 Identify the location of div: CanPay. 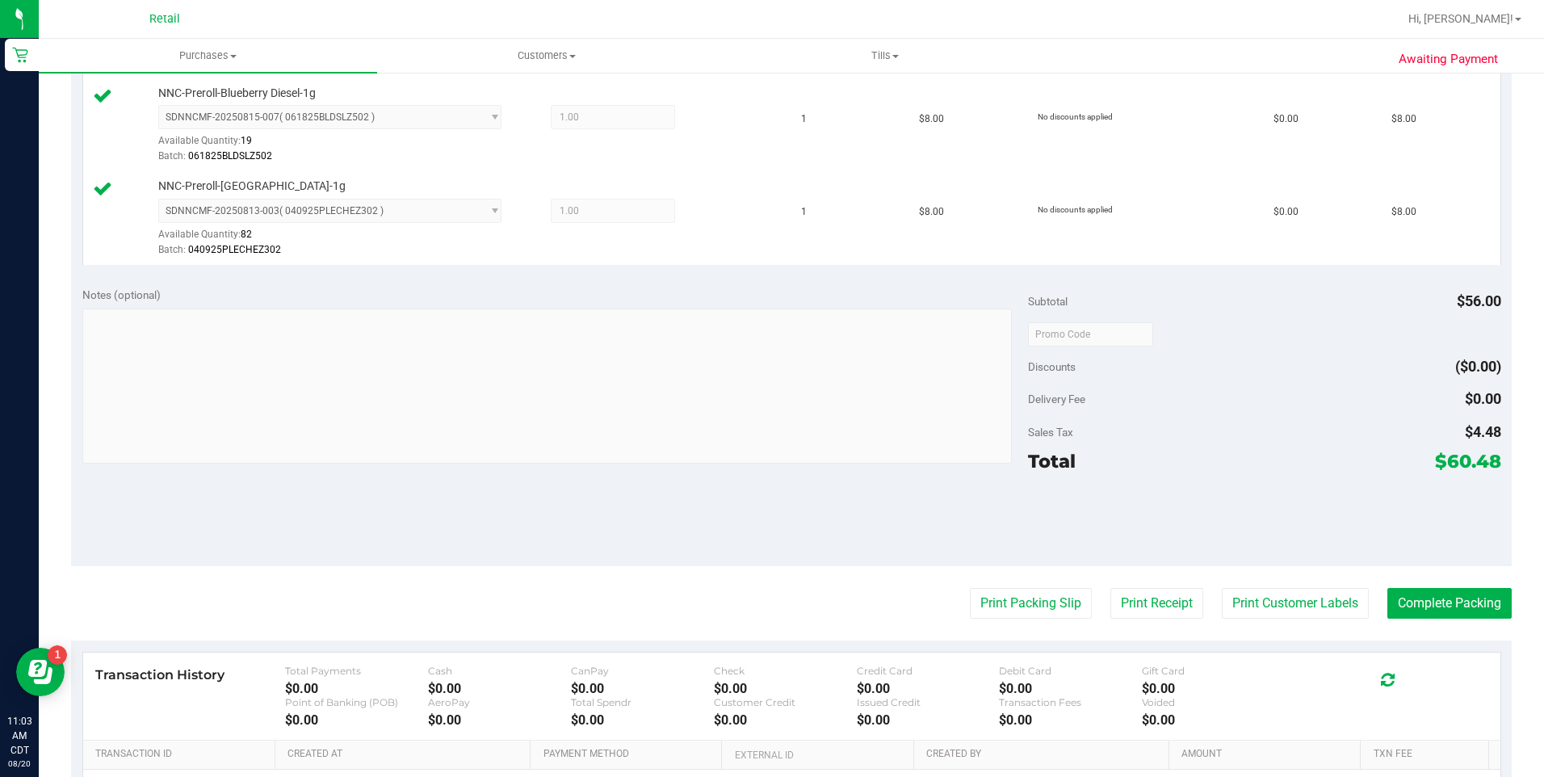
(642, 670).